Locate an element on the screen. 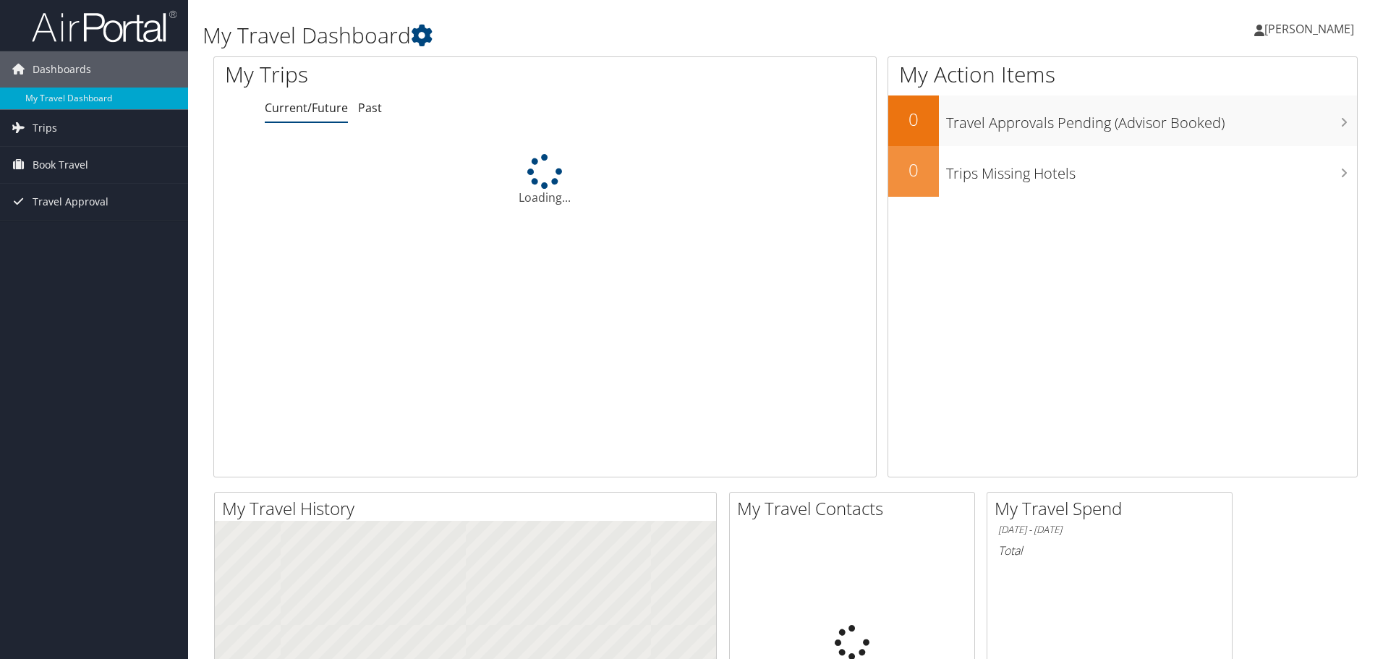 The height and width of the screenshot is (659, 1383). h1: My Travel Dashboard is located at coordinates (591, 35).